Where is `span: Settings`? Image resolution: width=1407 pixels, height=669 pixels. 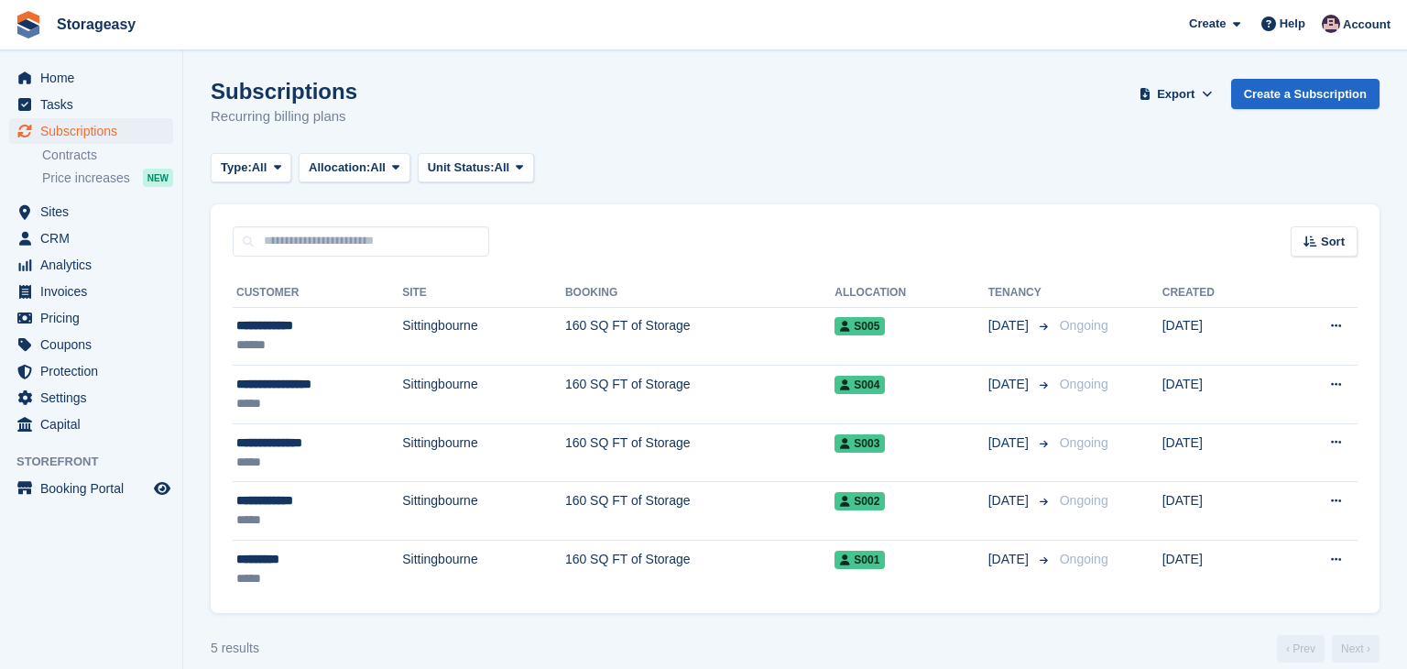
span: Settings is located at coordinates (95, 397).